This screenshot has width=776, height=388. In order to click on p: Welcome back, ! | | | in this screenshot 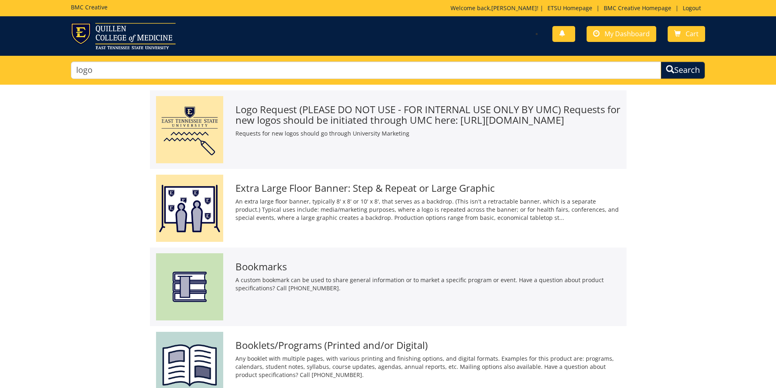, I will do `click(578, 8)`.